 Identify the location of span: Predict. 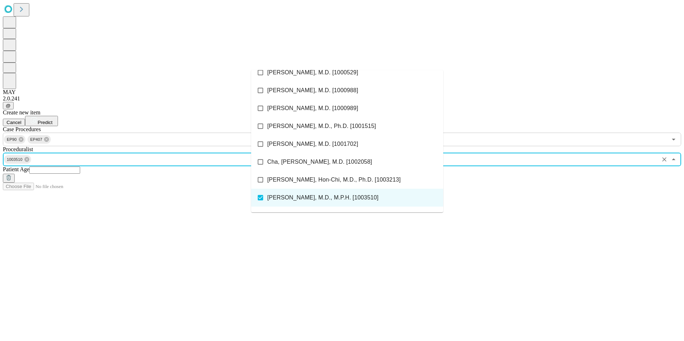
(45, 122).